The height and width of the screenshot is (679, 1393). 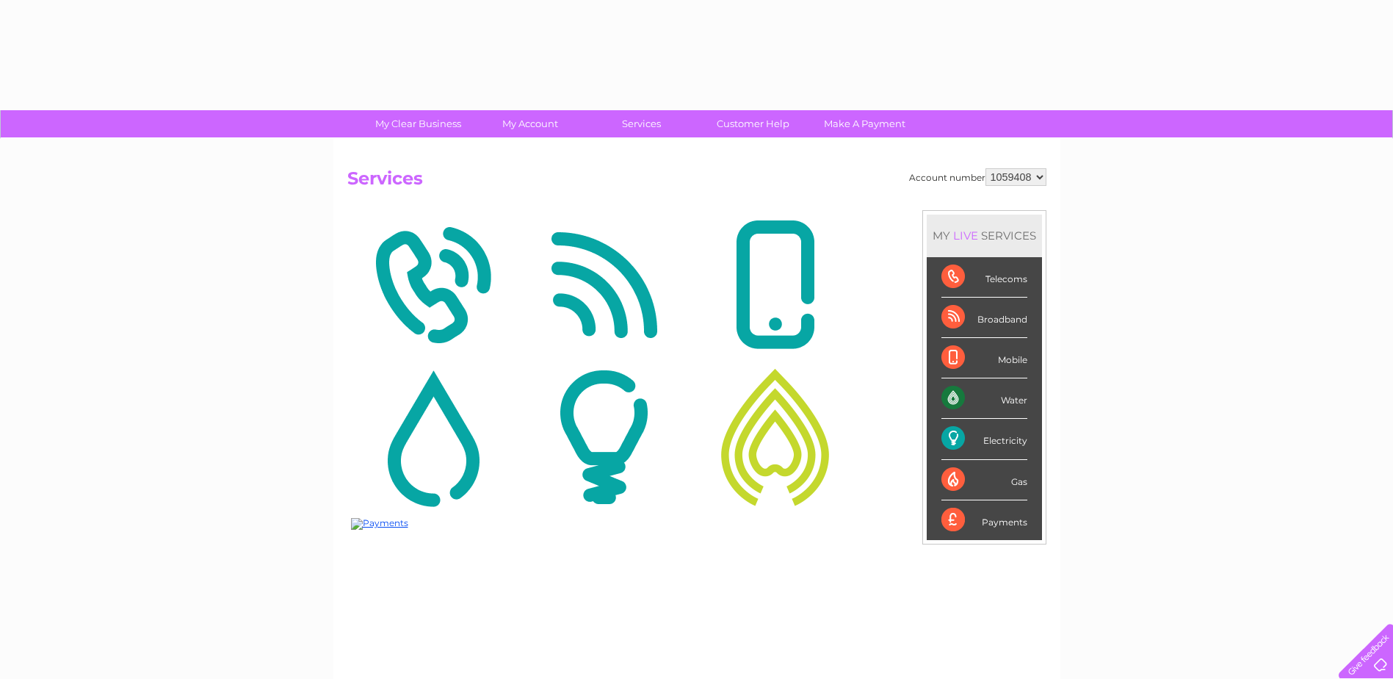 I want to click on div: Gas, so click(x=984, y=480).